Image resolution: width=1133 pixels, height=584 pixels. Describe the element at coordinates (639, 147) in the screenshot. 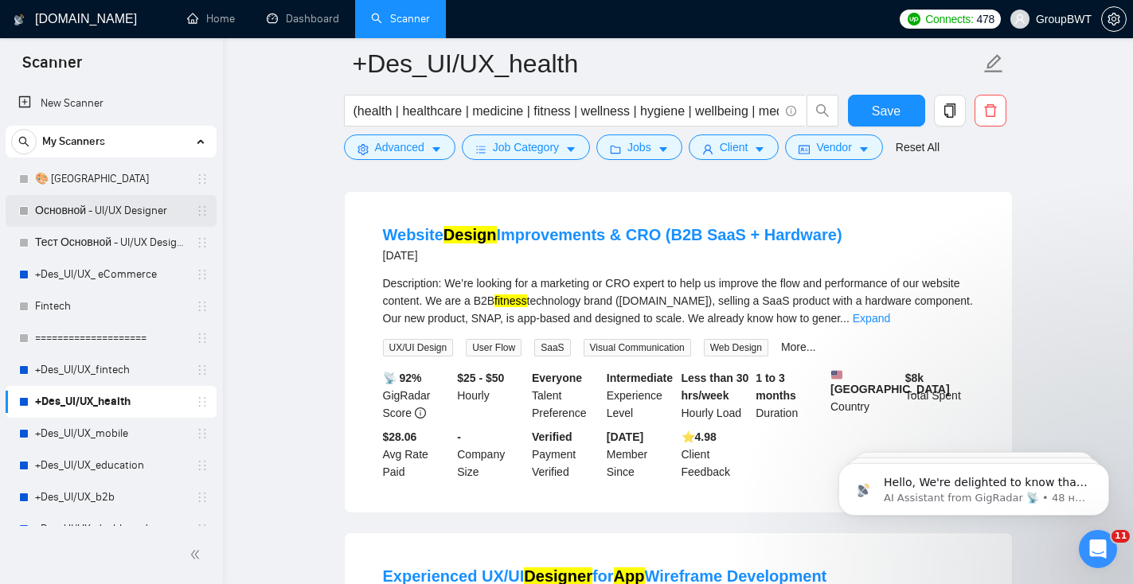

I see `button: folderJobscaret-down` at that location.